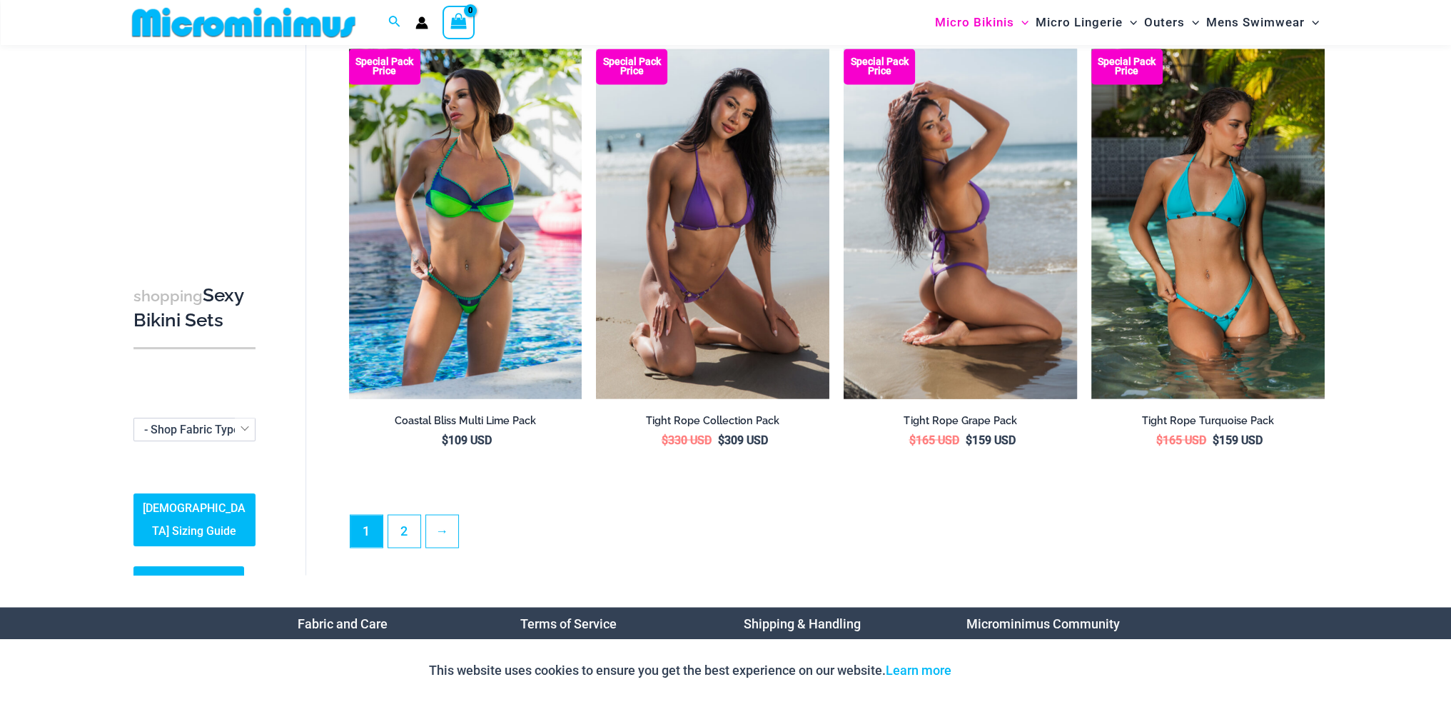 This screenshot has height=702, width=1451. Describe the element at coordinates (467, 439) in the screenshot. I see `bdi: 109 USD` at that location.